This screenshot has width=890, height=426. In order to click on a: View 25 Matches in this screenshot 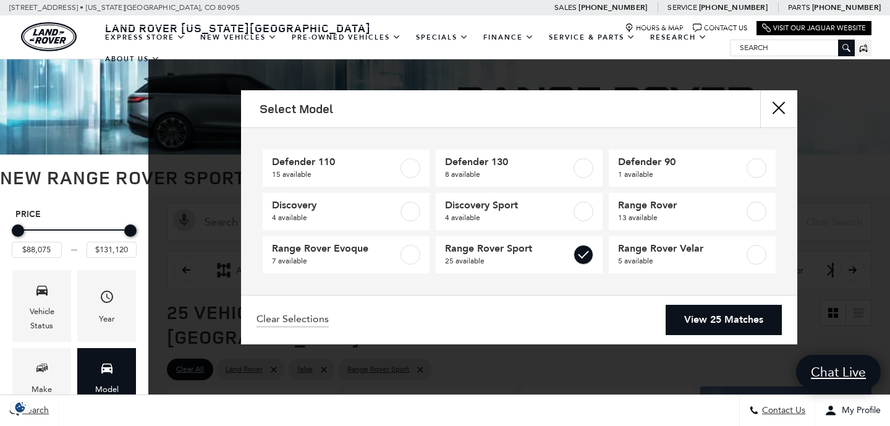, I will do `click(724, 320)`.